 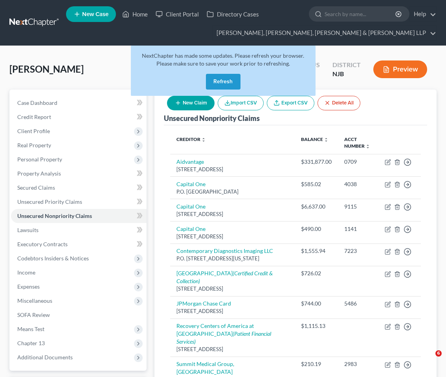 I want to click on span: Property Analysis, so click(x=39, y=173).